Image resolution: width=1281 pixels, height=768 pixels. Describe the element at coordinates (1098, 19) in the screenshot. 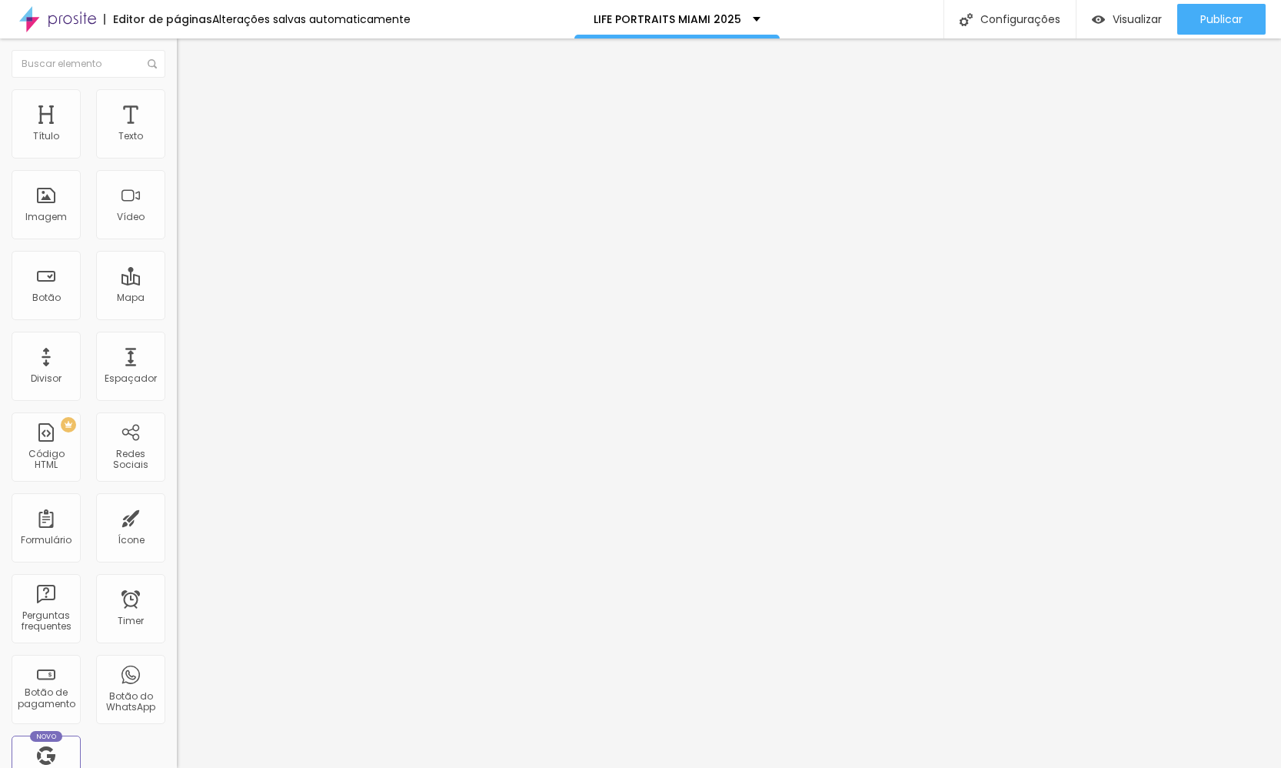

I see `img: view-1.svg` at that location.